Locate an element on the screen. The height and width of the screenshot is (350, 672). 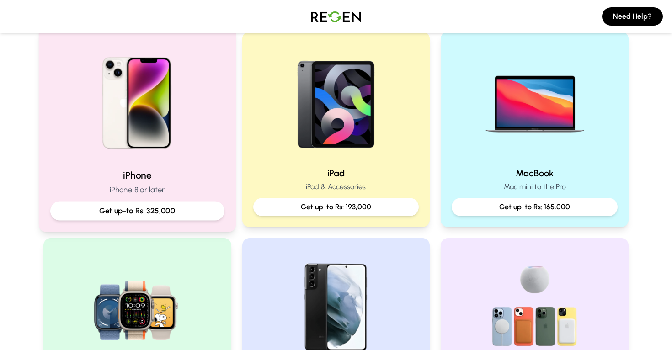
p: Get up-to Rs: 193,000 is located at coordinates (336, 207).